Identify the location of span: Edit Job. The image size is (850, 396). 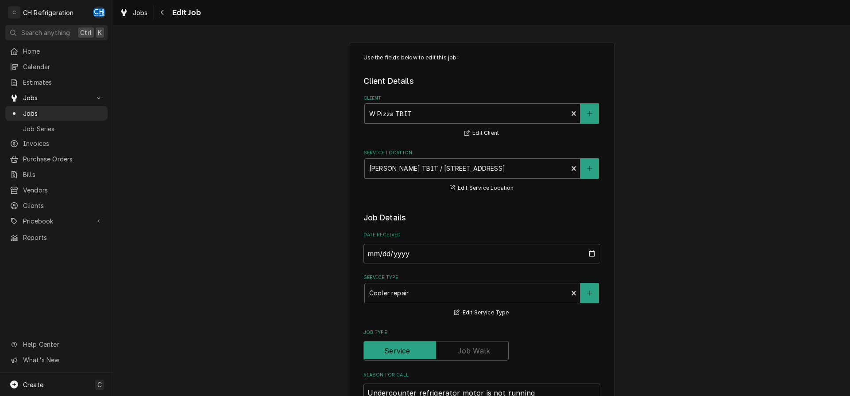
(185, 12).